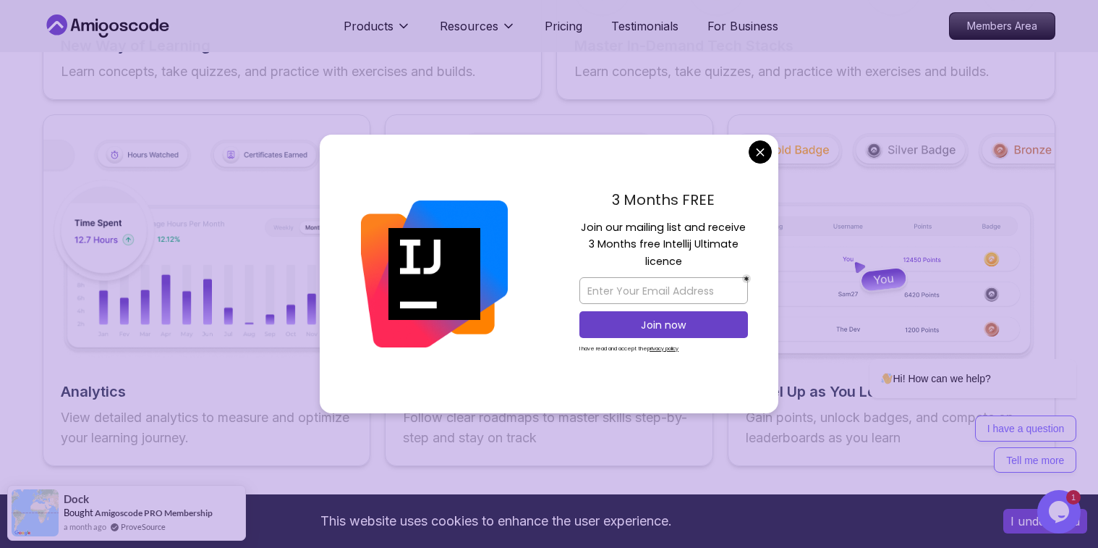 The height and width of the screenshot is (548, 1098). I want to click on div: This website uses cookies to enhance the user experience., so click(496, 521).